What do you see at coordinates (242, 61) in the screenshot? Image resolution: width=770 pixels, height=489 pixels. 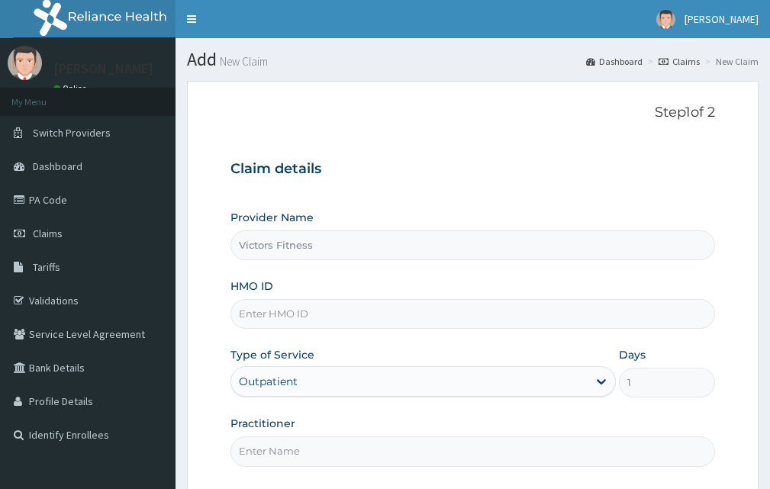 I see `small: New Claim` at bounding box center [242, 61].